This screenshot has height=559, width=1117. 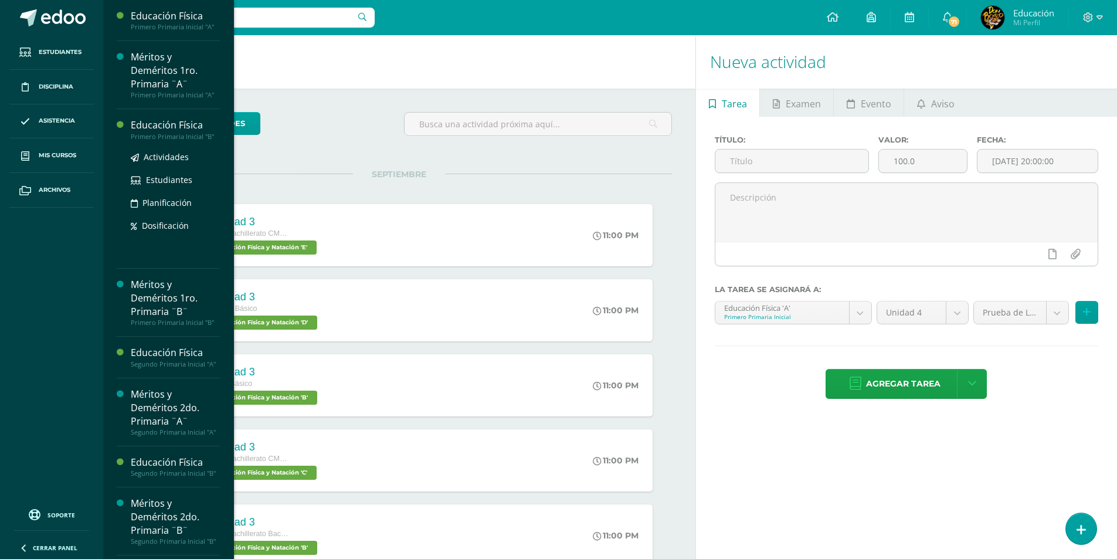 I want to click on span: Disciplina, so click(x=56, y=87).